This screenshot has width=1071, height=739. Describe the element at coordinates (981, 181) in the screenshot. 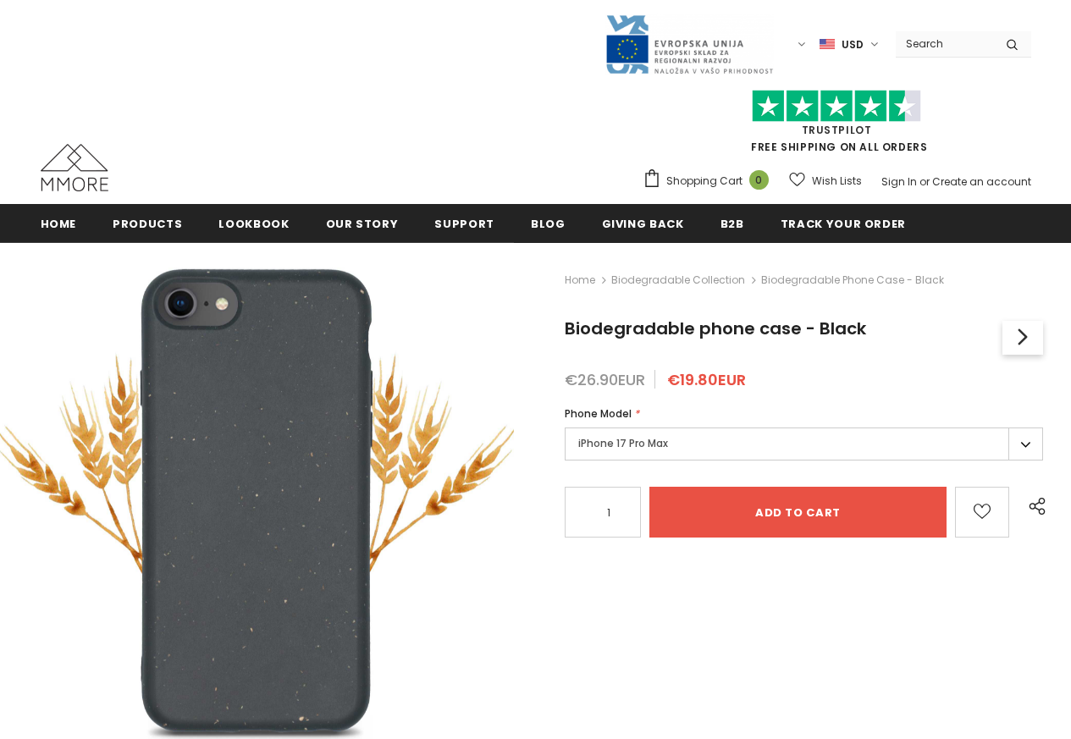

I see `a: Create an account` at that location.